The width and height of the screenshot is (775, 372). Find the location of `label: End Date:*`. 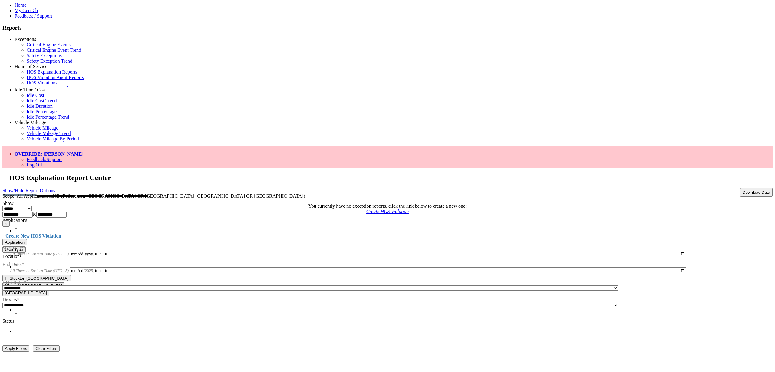

label: End Date:* is located at coordinates (13, 260).